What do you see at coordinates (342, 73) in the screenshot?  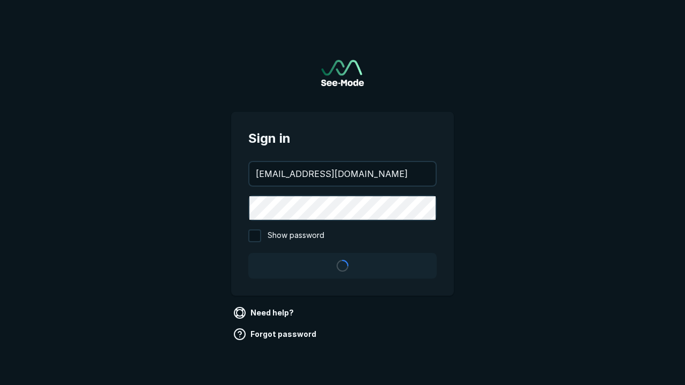 I see `a: Go to sign in` at bounding box center [342, 73].